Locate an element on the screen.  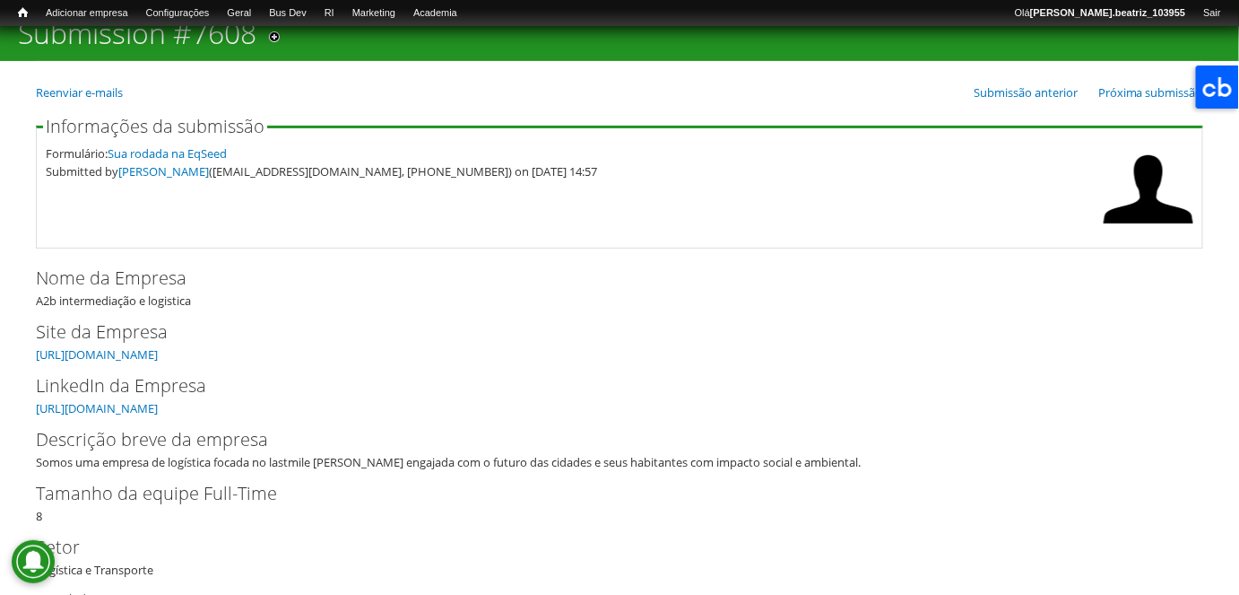
div: Formulário: is located at coordinates (570, 153).